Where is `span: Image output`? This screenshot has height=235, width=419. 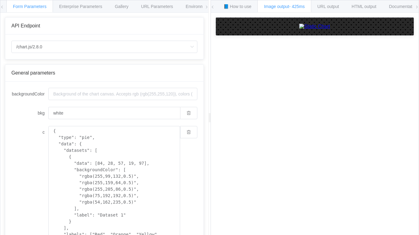 span: Image output is located at coordinates (284, 6).